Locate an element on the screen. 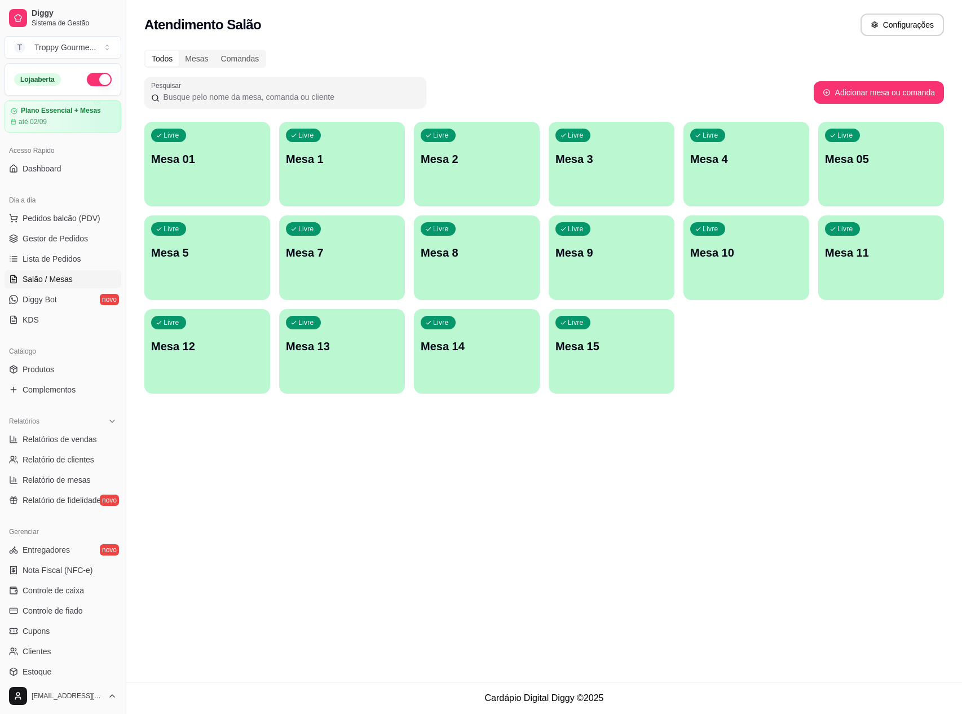 Image resolution: width=962 pixels, height=714 pixels. button: LivreMesa 15 is located at coordinates (611, 351).